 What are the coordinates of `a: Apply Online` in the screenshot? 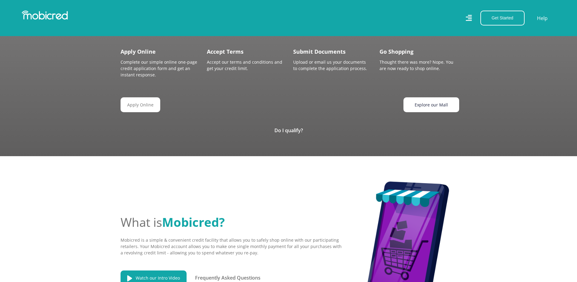 It's located at (140, 105).